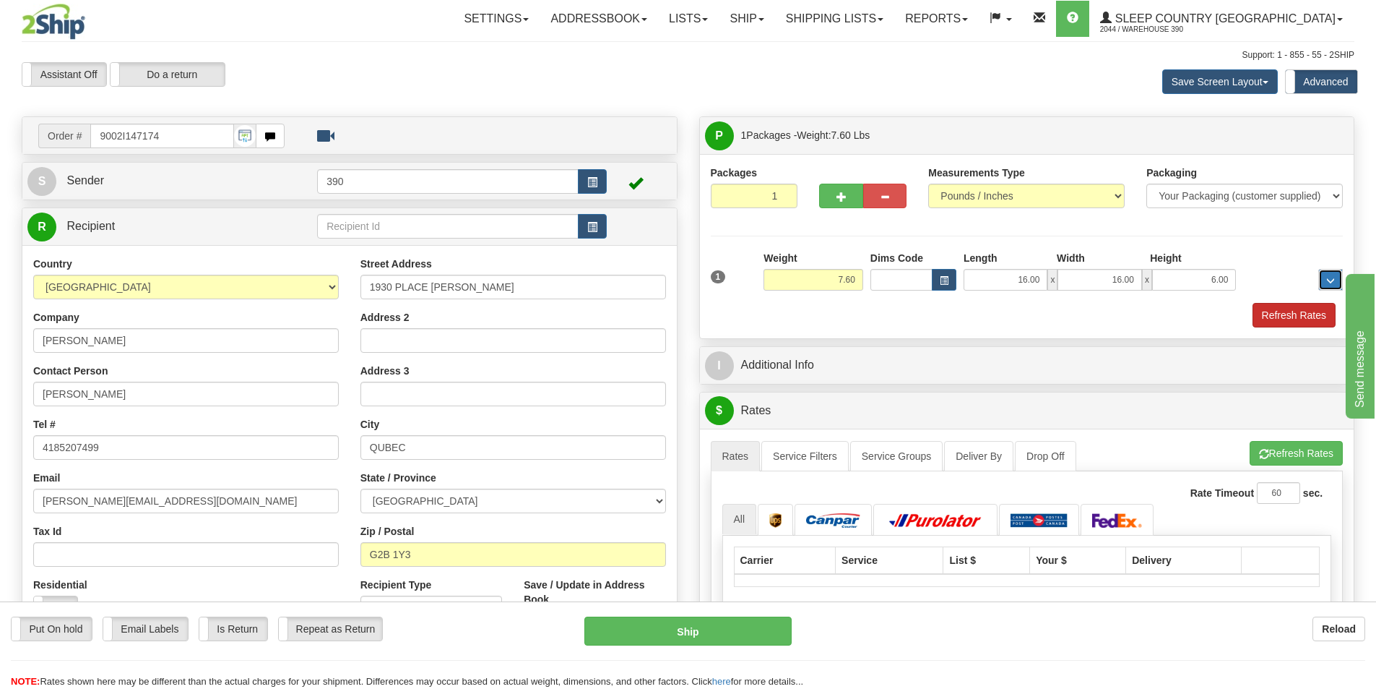 The width and height of the screenshot is (1376, 689). What do you see at coordinates (56, 317) in the screenshot?
I see `label: Company` at bounding box center [56, 317].